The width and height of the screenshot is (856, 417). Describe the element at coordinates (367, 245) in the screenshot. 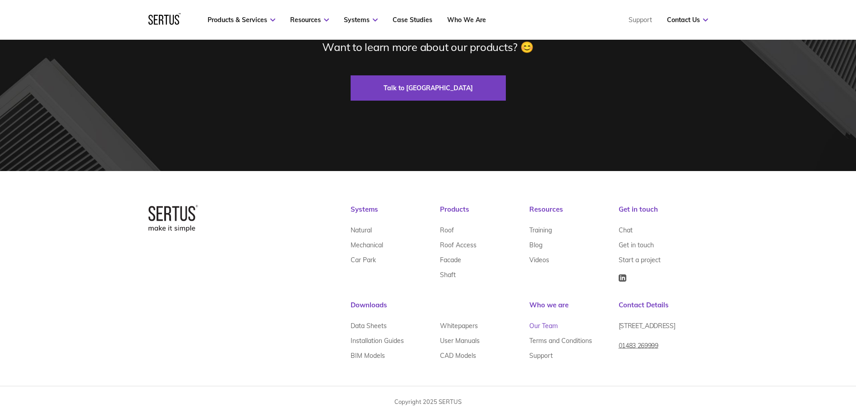

I see `a: Mechanical` at that location.